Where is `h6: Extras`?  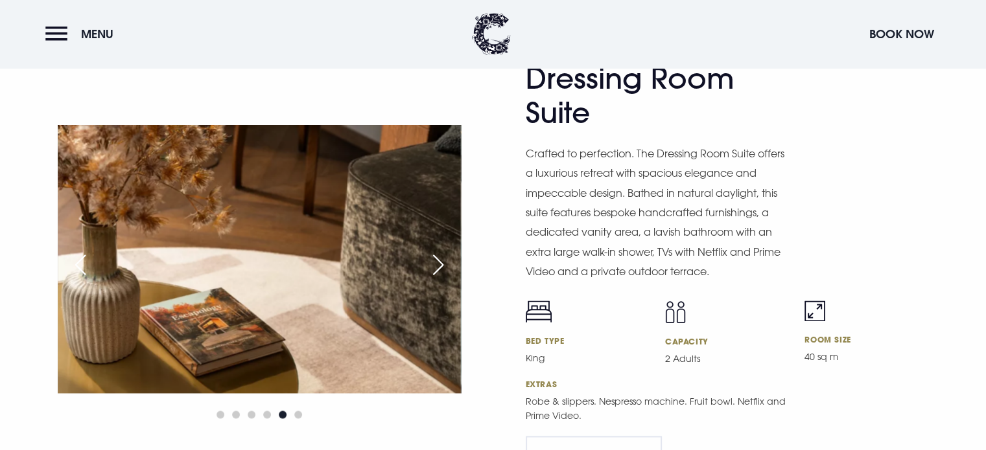 h6: Extras is located at coordinates (727, 384).